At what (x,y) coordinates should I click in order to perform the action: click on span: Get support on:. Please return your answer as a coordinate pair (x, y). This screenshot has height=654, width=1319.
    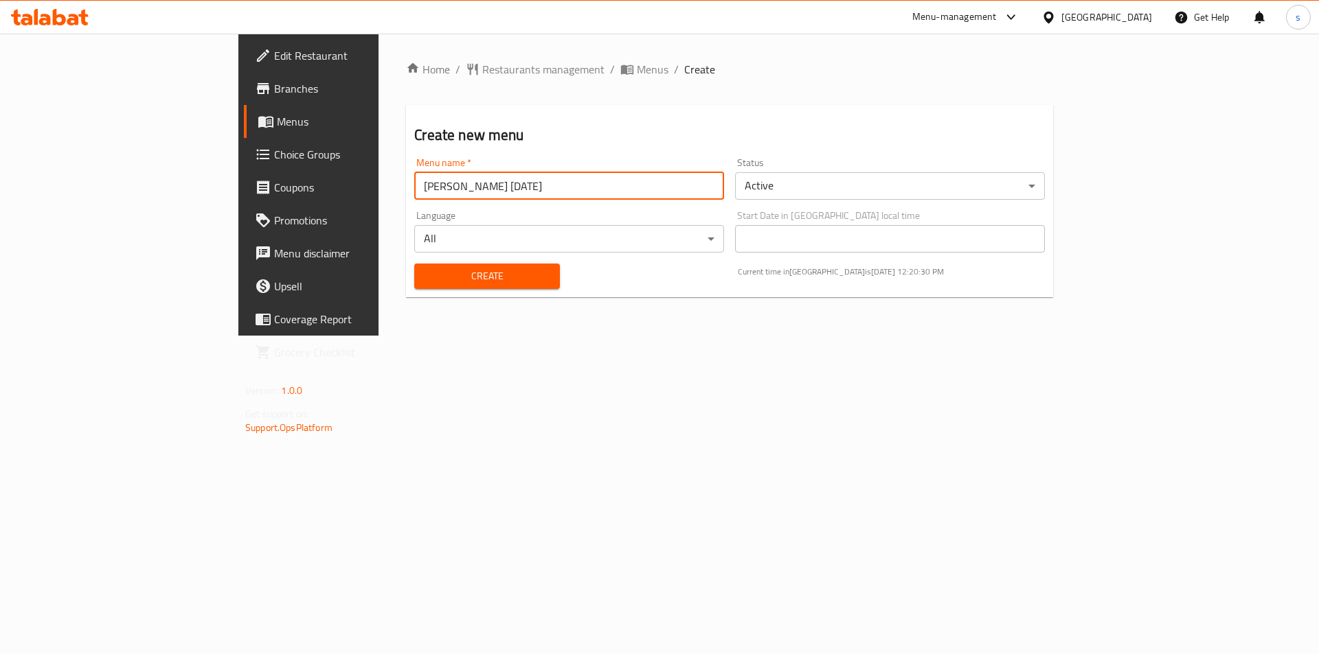
    Looking at the image, I should click on (277, 414).